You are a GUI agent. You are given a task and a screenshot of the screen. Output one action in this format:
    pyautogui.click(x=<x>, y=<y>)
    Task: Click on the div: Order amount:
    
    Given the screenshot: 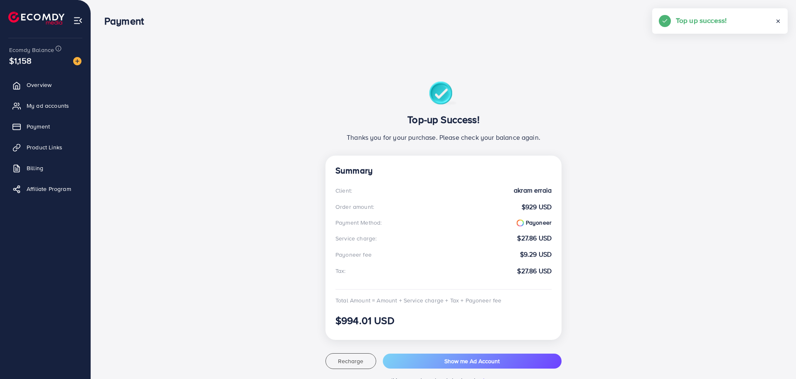 What is the action you would take?
    pyautogui.click(x=354, y=207)
    